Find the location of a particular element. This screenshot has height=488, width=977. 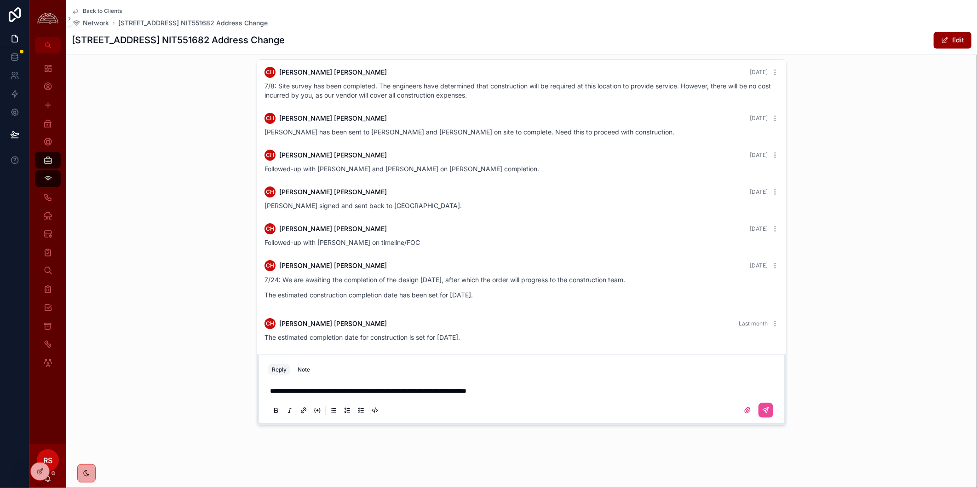

div: Note is located at coordinates (304, 369).